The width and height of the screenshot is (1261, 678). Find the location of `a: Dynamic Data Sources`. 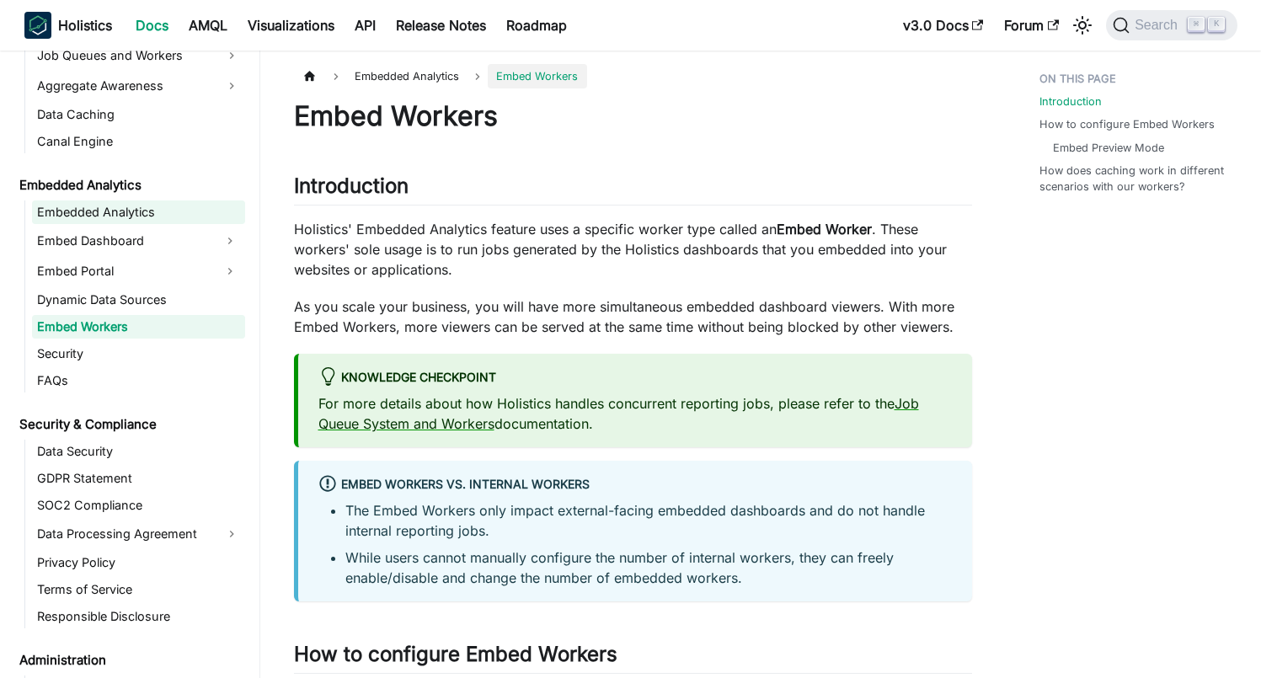

a: Dynamic Data Sources is located at coordinates (138, 300).